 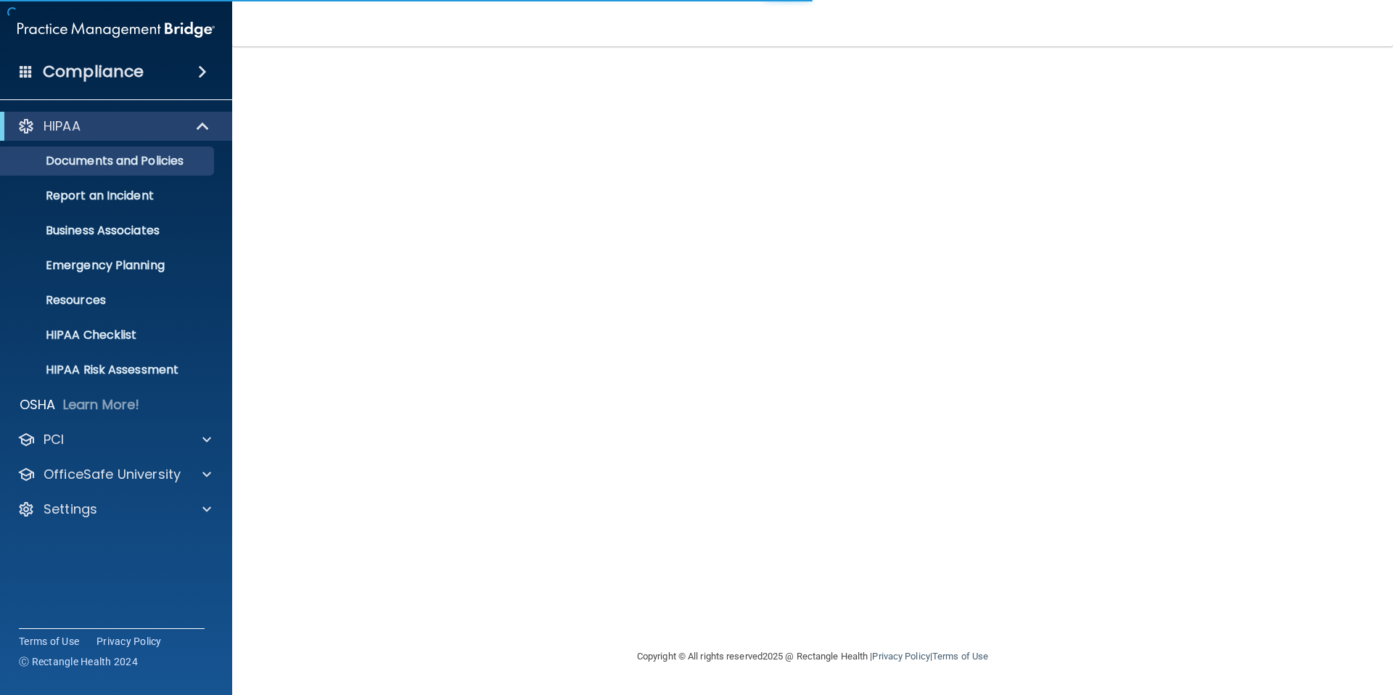 I want to click on p: HIPAA Risk Assessment, so click(x=108, y=370).